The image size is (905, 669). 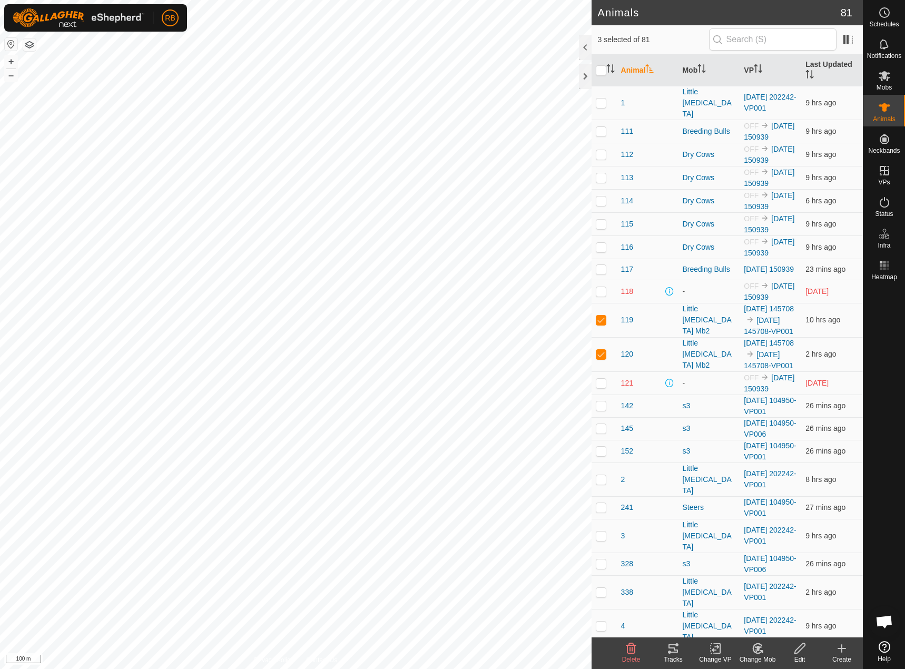 I want to click on span: 152, so click(x=627, y=451).